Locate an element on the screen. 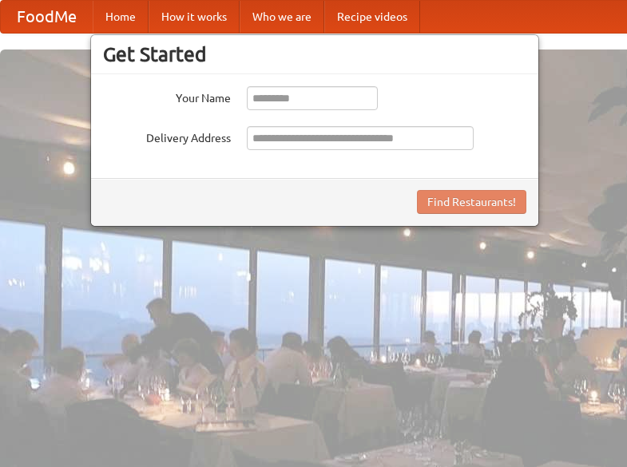 The image size is (627, 467). label: Delivery Address is located at coordinates (167, 136).